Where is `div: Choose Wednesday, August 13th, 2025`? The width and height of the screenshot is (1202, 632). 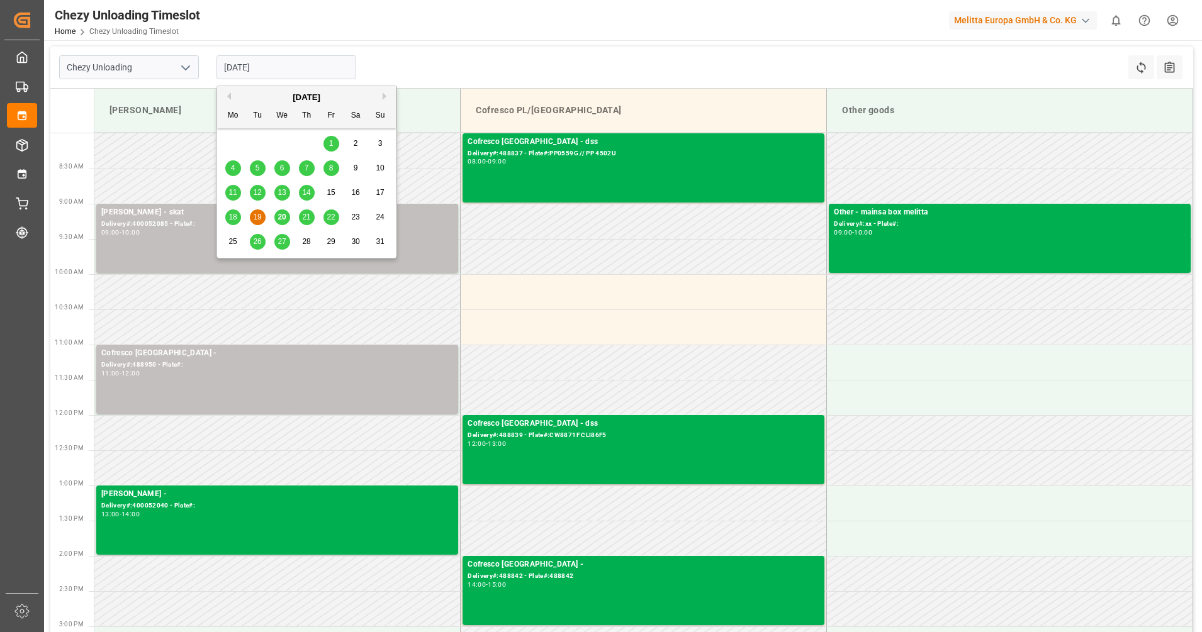 div: Choose Wednesday, August 13th, 2025 is located at coordinates (282, 192).